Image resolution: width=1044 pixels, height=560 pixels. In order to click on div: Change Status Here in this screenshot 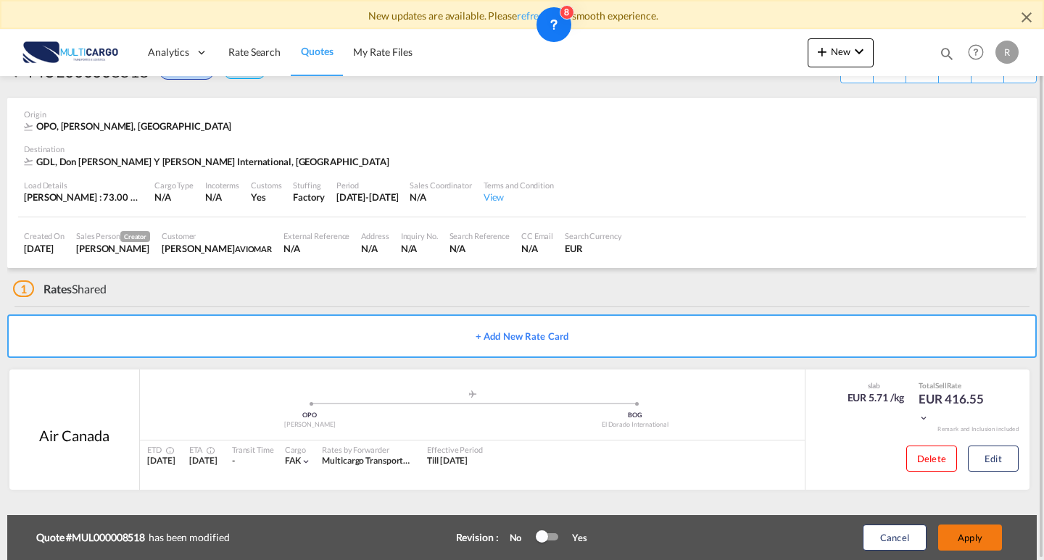, I will do `click(186, 72)`.